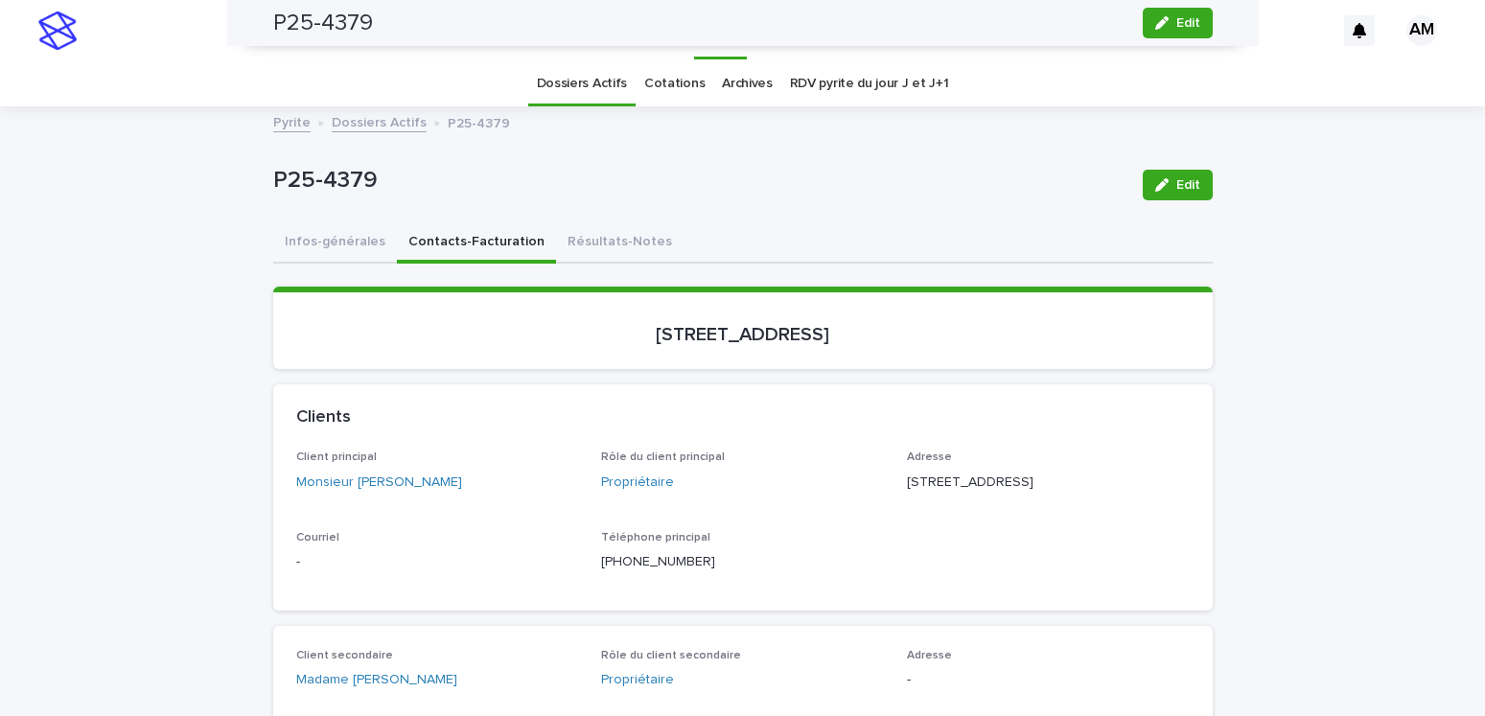  Describe the element at coordinates (337, 457) in the screenshot. I see `span: Client principal` at that location.